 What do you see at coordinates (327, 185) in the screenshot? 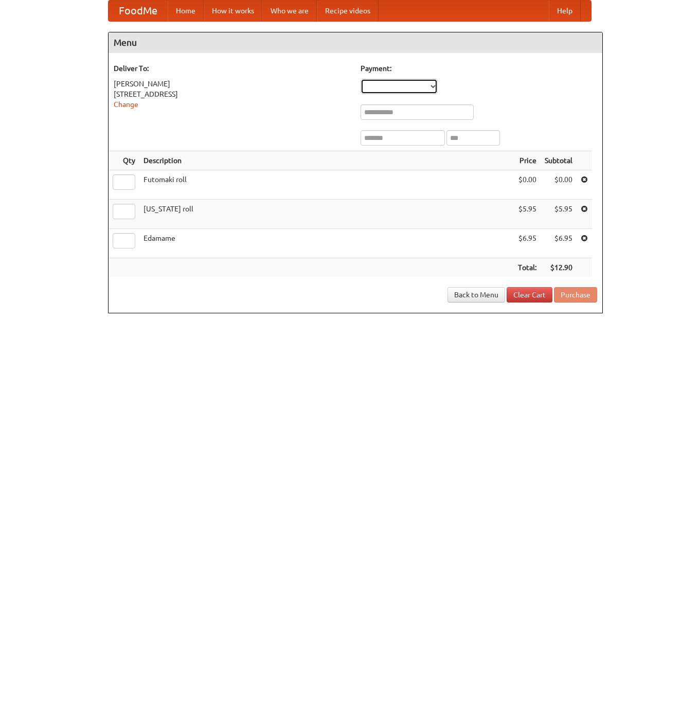
I see `td: Futomaki roll` at bounding box center [327, 185].